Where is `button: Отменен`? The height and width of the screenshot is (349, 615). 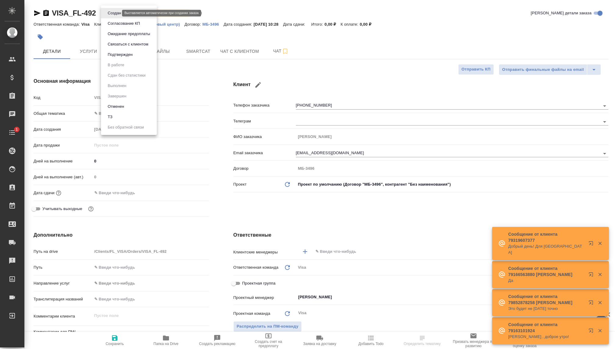
button: Отменен is located at coordinates (116, 106).